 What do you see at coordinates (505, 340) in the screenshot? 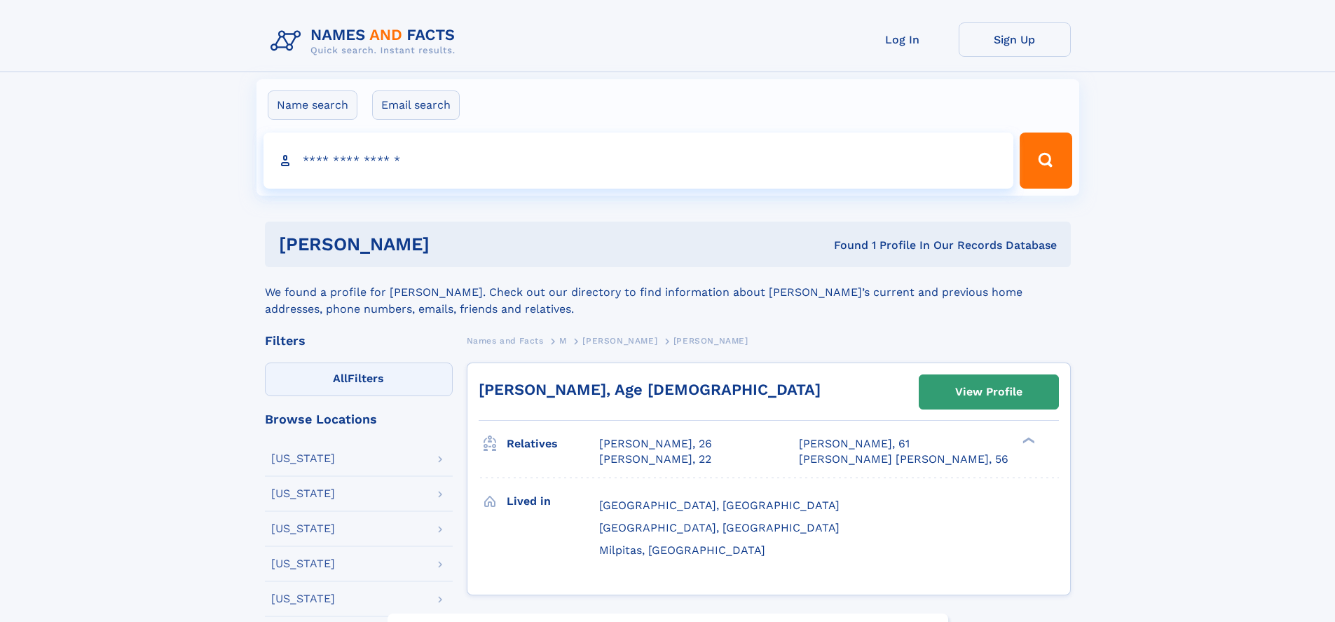
I see `a: Names and Facts` at bounding box center [505, 340].